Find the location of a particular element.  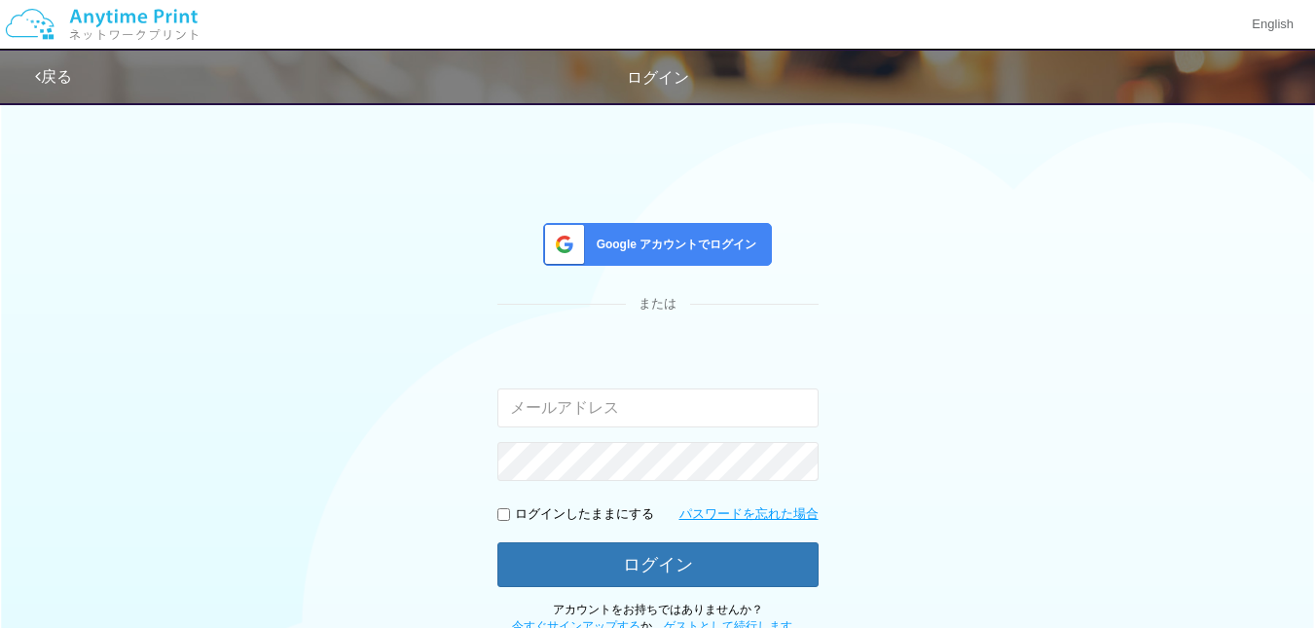

span: Google アカウントでログイン is located at coordinates (673, 244).